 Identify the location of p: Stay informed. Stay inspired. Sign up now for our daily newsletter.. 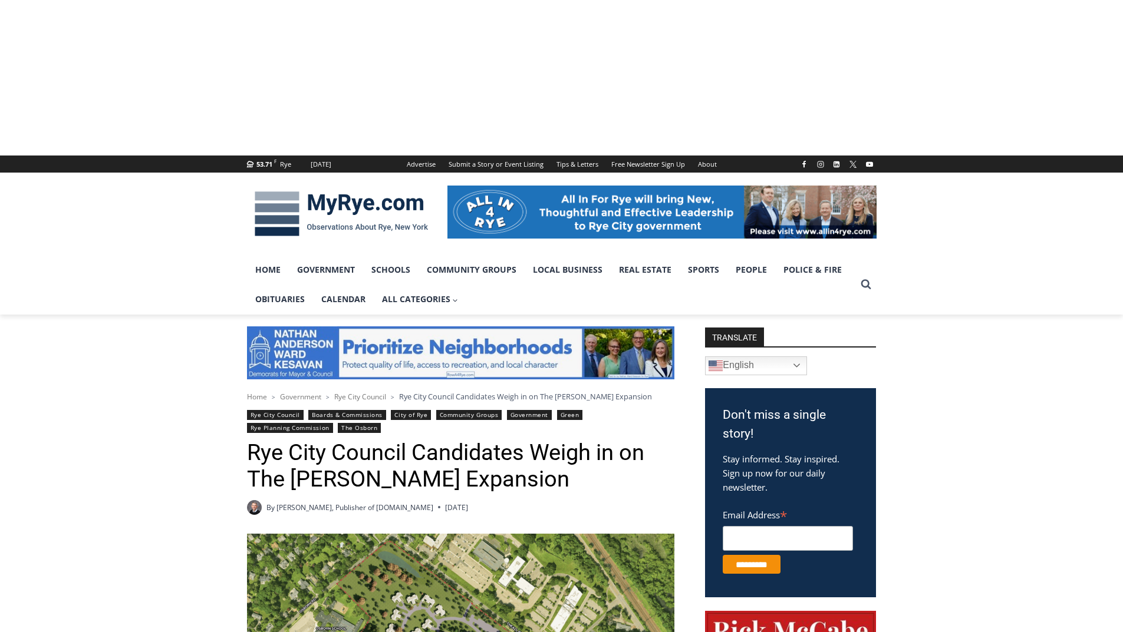
(790, 473).